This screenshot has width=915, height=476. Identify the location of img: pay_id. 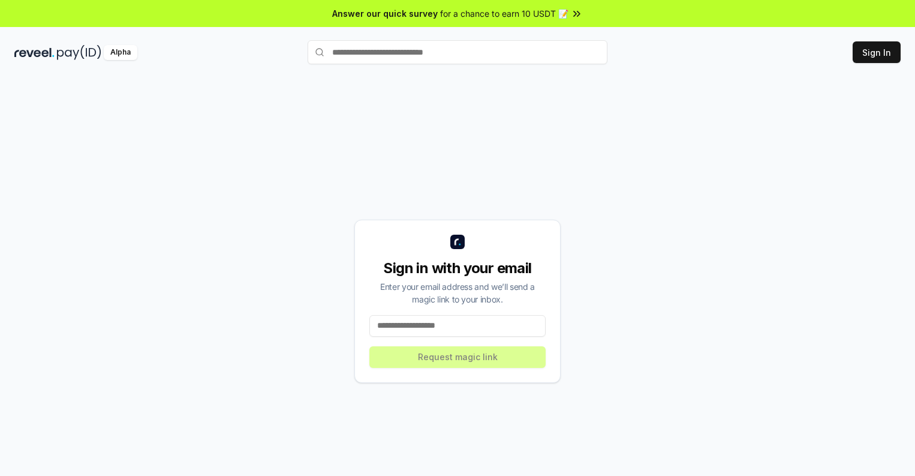
(79, 52).